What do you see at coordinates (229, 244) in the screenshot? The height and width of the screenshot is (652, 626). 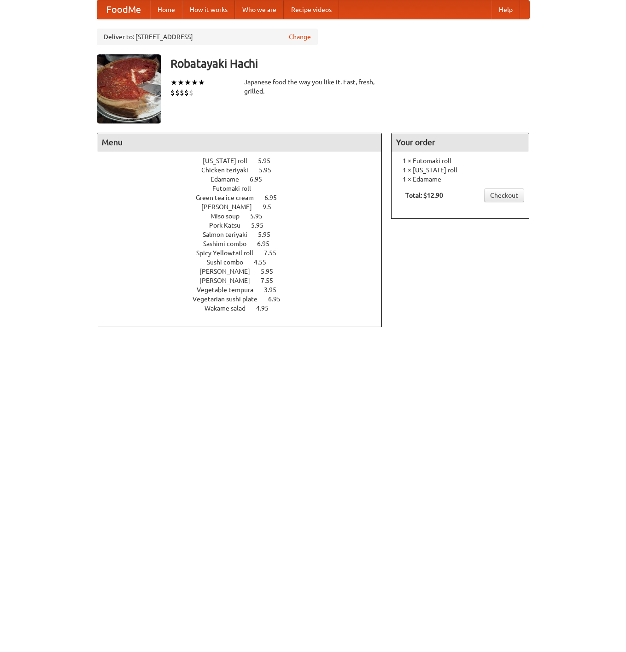 I see `span: Sashimi combo` at bounding box center [229, 244].